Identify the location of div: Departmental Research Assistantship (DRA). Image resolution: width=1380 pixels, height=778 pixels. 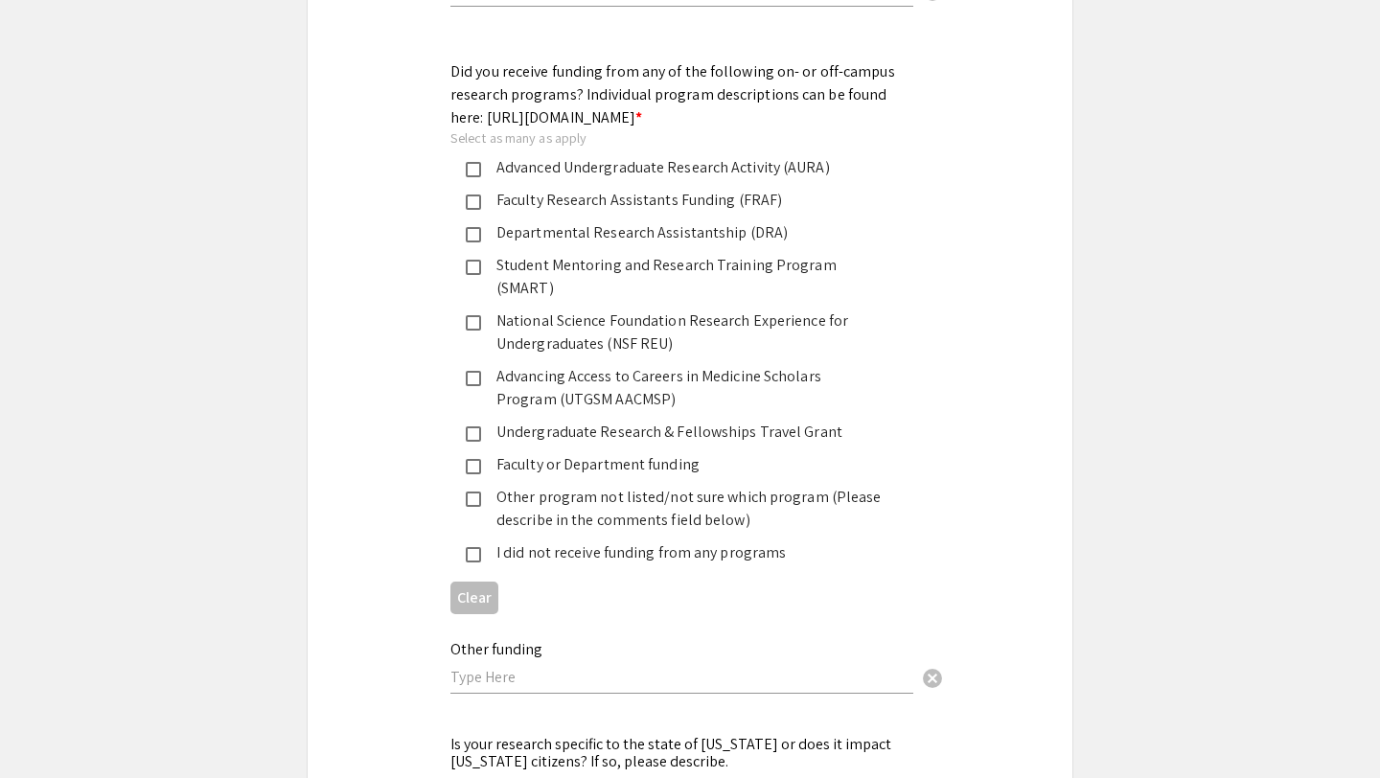
(682, 233).